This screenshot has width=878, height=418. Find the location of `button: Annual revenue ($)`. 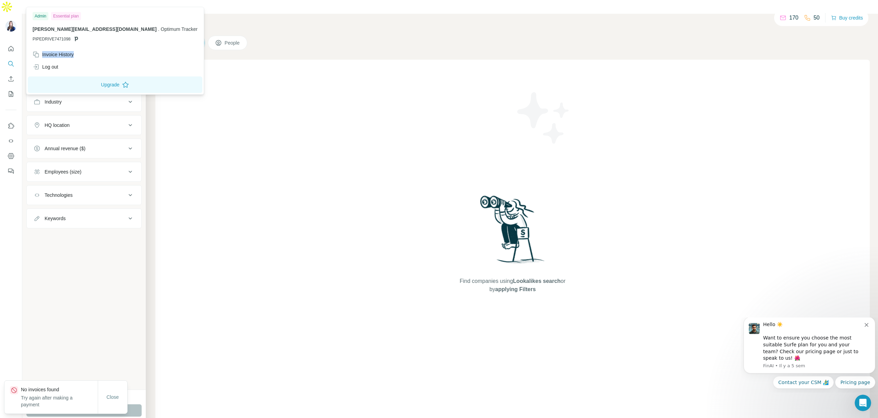

button: Annual revenue ($) is located at coordinates (84, 149).